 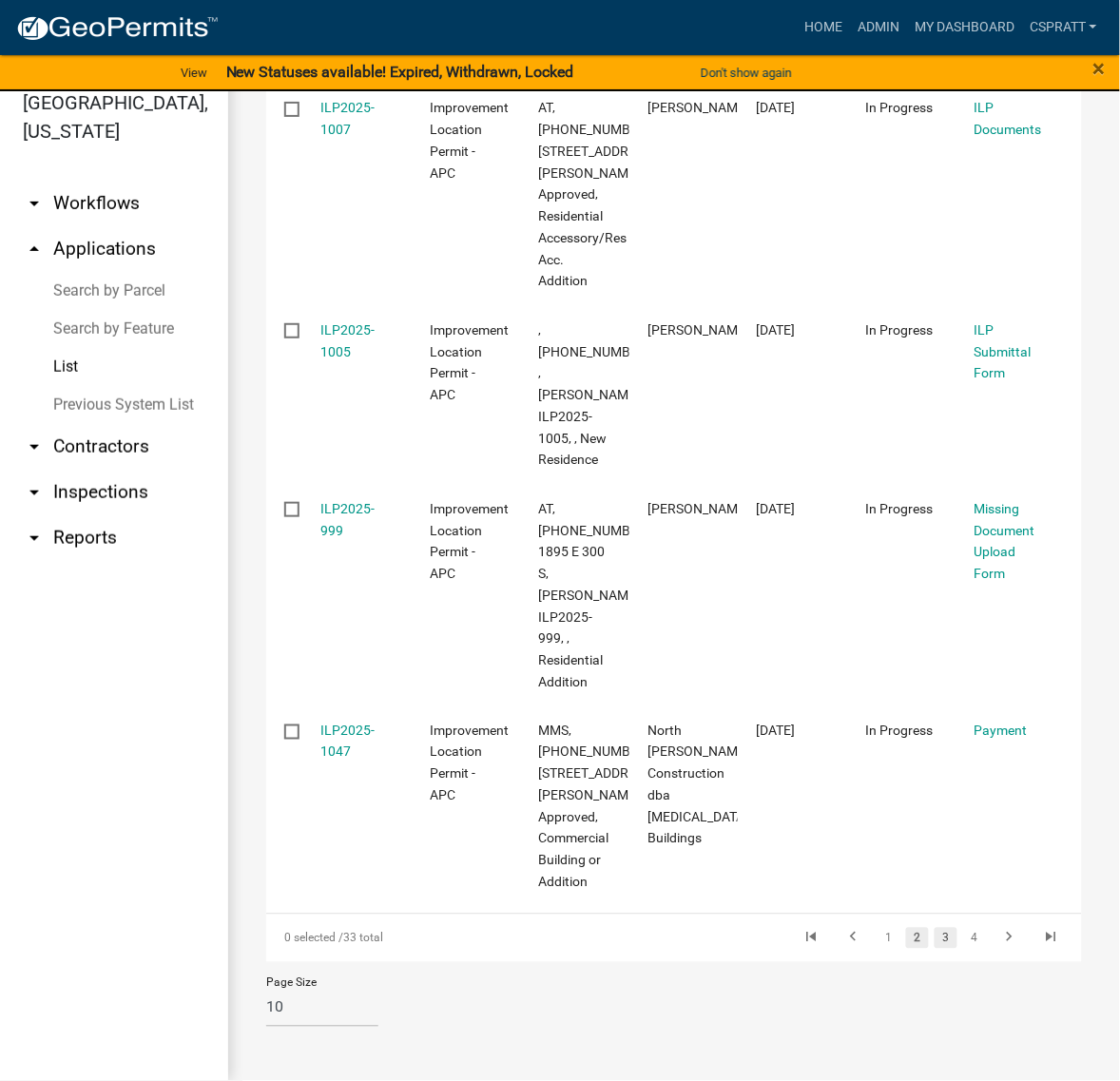 What do you see at coordinates (854, 938) in the screenshot?
I see `a: go to previous page` at bounding box center [854, 938].